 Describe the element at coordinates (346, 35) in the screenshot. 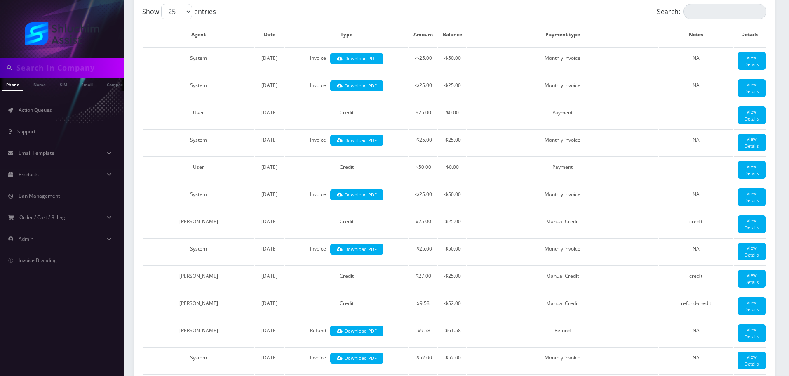

I see `th: Type` at that location.